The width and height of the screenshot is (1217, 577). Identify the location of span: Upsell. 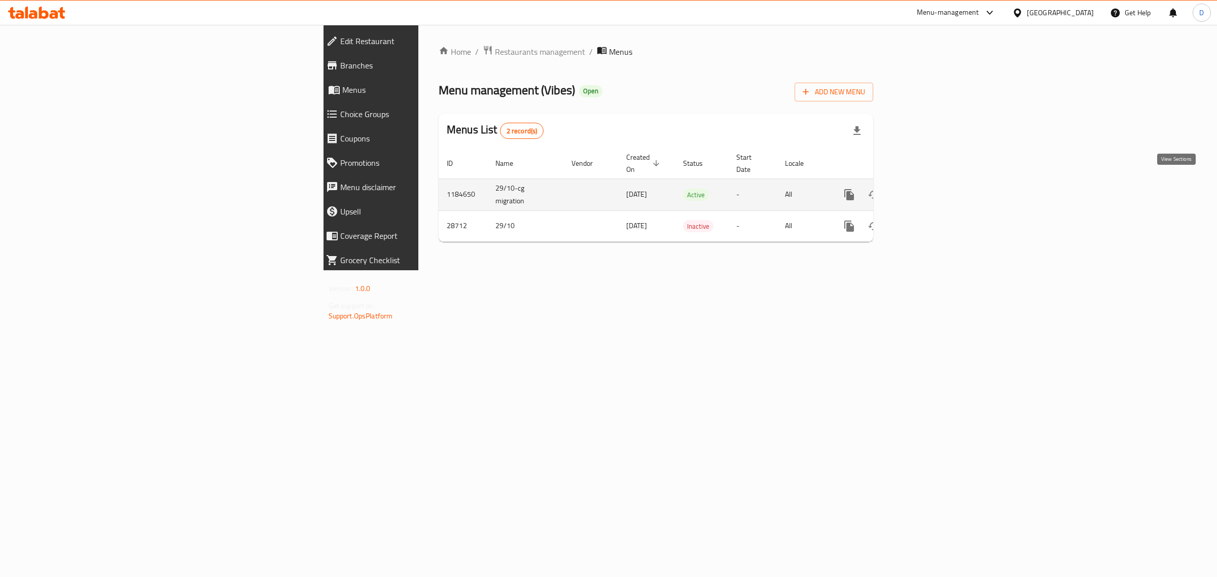
(429, 211).